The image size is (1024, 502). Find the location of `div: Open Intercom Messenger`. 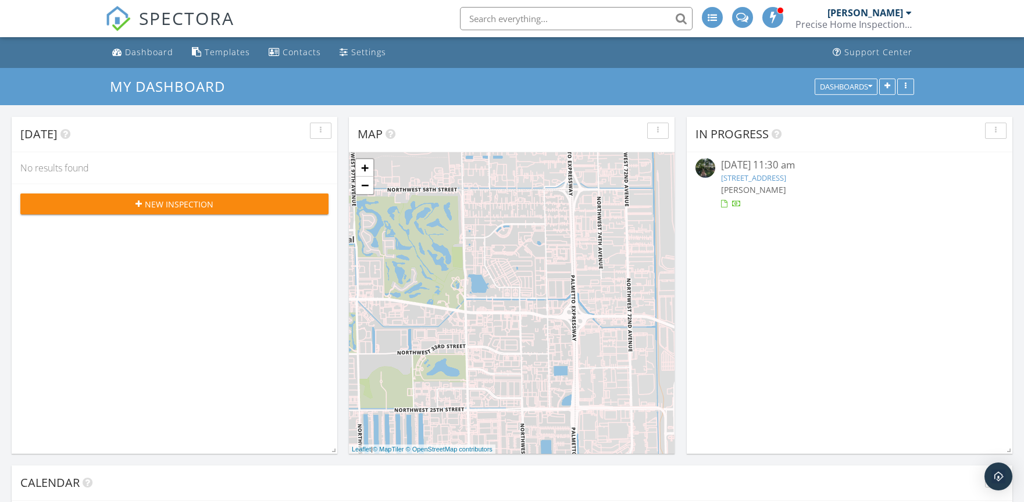

div: Open Intercom Messenger is located at coordinates (998, 477).